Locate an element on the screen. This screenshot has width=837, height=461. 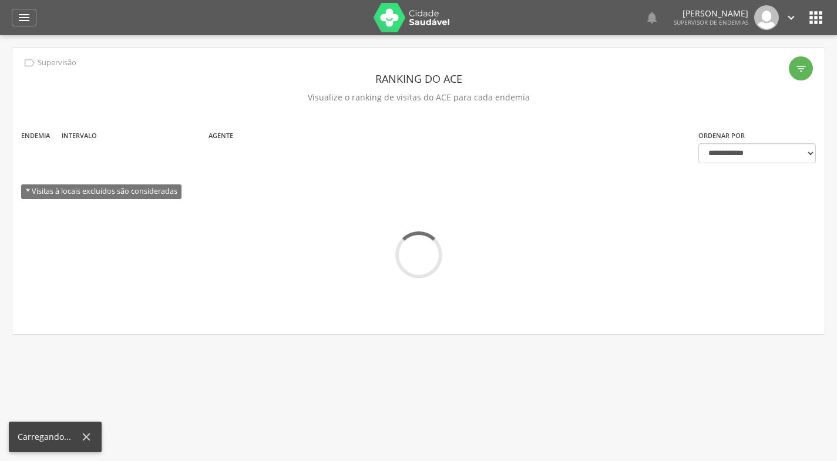
label: Endemia is located at coordinates (35, 136).